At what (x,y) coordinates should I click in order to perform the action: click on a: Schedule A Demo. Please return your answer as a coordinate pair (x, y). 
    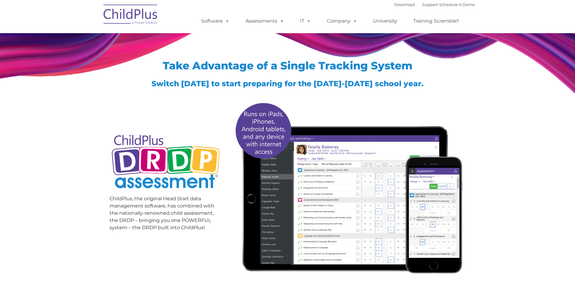
    Looking at the image, I should click on (457, 5).